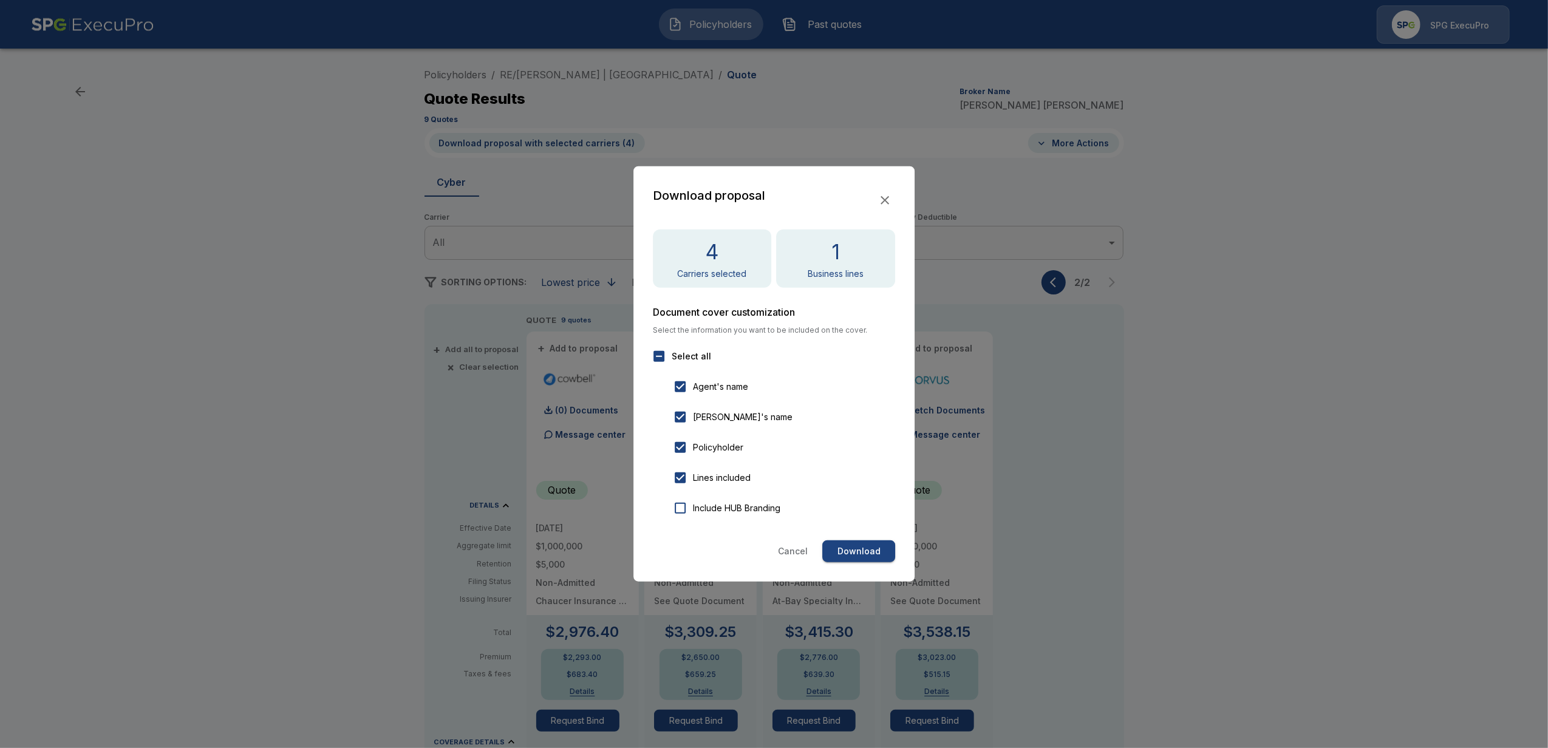  What do you see at coordinates (712, 252) in the screenshot?
I see `h4: 4` at bounding box center [712, 252].